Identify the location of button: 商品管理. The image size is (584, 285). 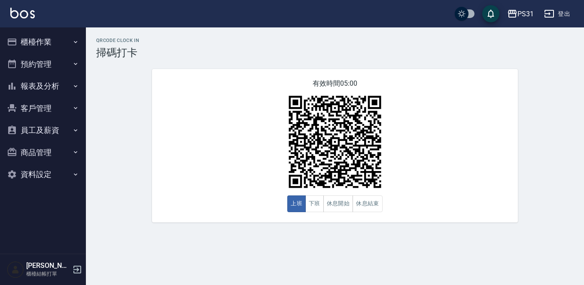
(43, 153).